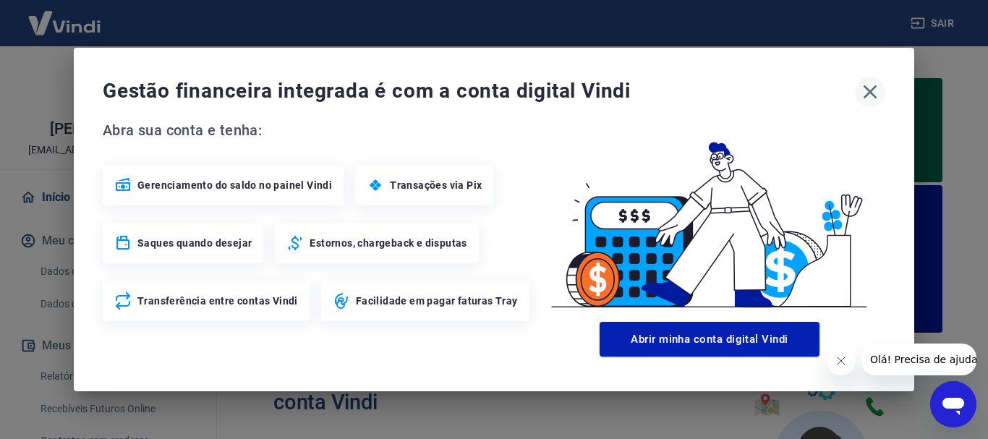 Image resolution: width=988 pixels, height=439 pixels. Describe the element at coordinates (65, 16) in the screenshot. I see `span: Olá! Precisa de ajuda?` at that location.